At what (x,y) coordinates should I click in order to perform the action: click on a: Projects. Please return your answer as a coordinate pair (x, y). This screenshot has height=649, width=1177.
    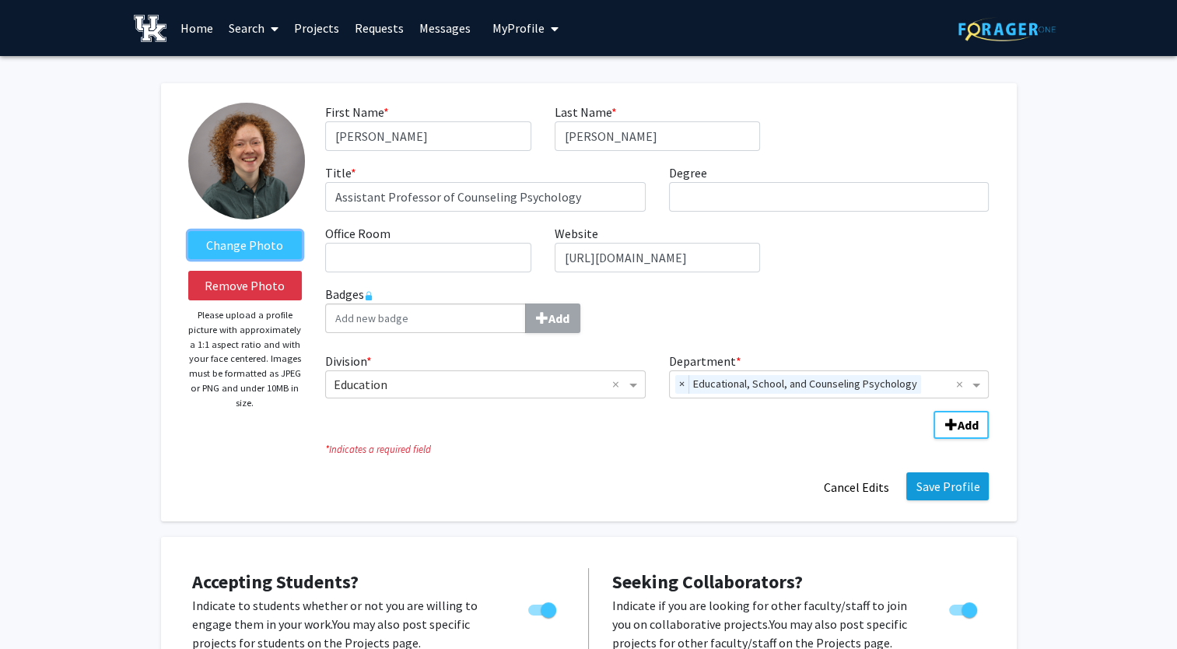
    Looking at the image, I should click on (317, 28).